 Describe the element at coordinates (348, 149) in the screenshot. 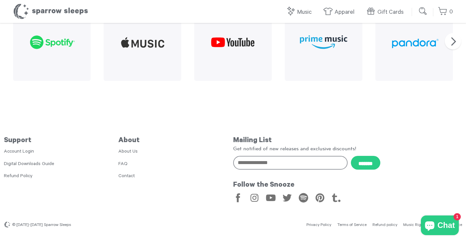

I see `p: Get notified of new releases and exclusive discounts!` at that location.